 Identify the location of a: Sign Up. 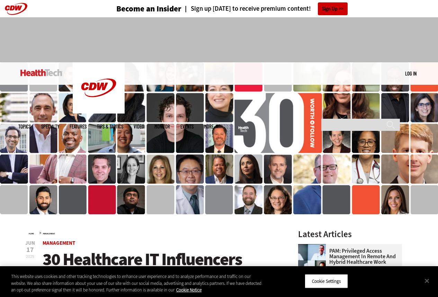
(333, 9).